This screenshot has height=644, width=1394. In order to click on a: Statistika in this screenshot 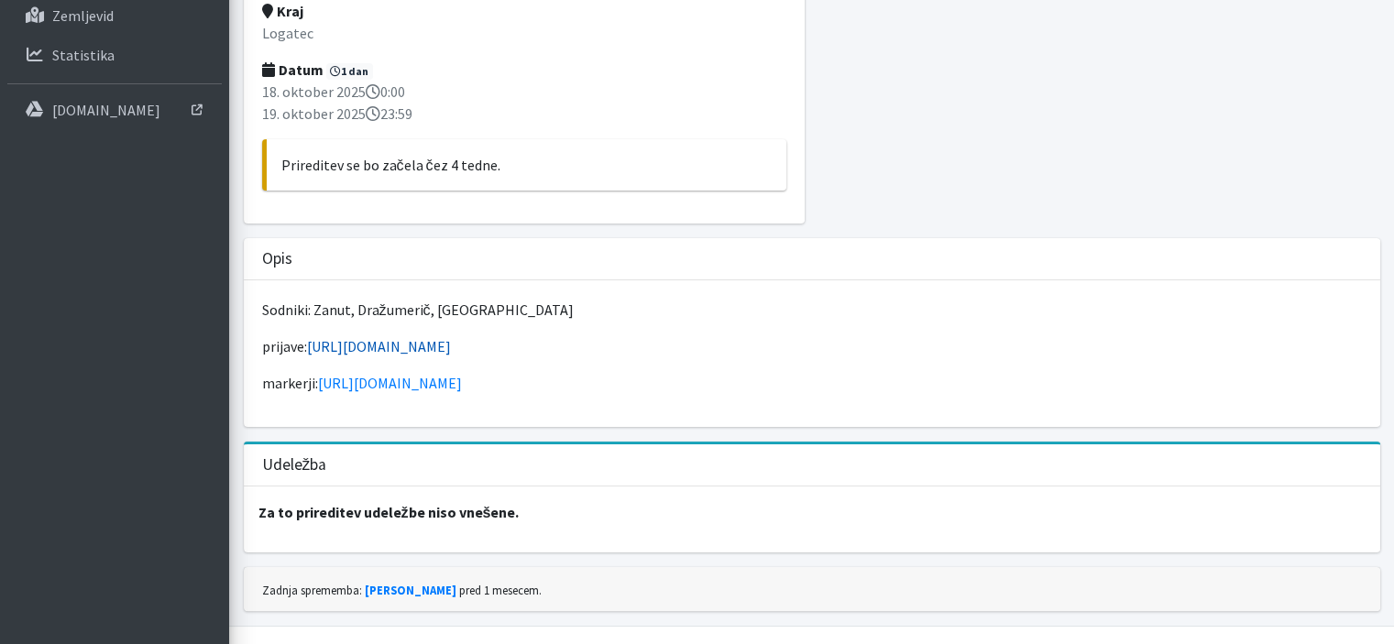, I will do `click(115, 55)`.